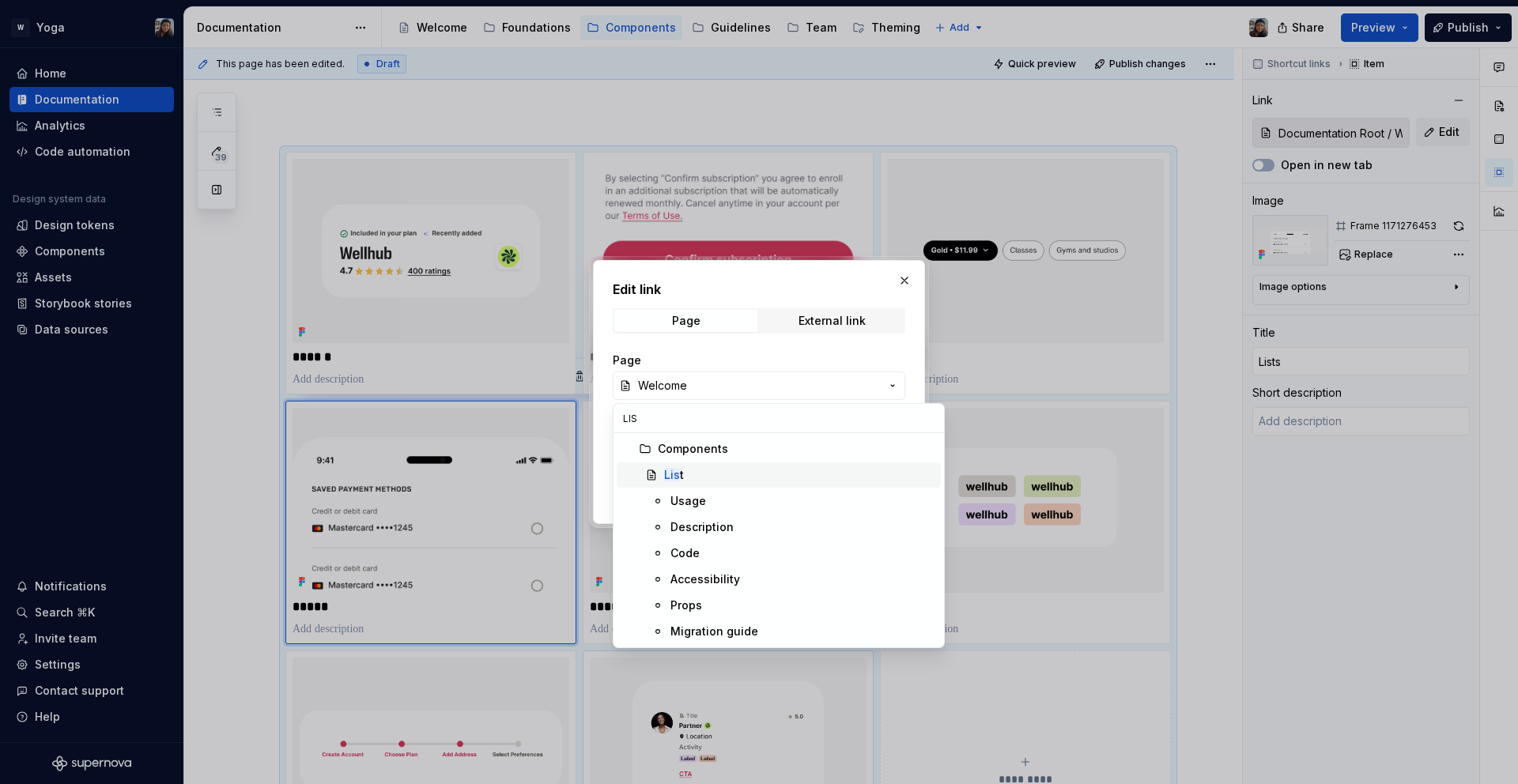 Image resolution: width=1518 pixels, height=784 pixels. What do you see at coordinates (778, 540) in the screenshot?
I see `div: Search in pages...` at bounding box center [778, 540].